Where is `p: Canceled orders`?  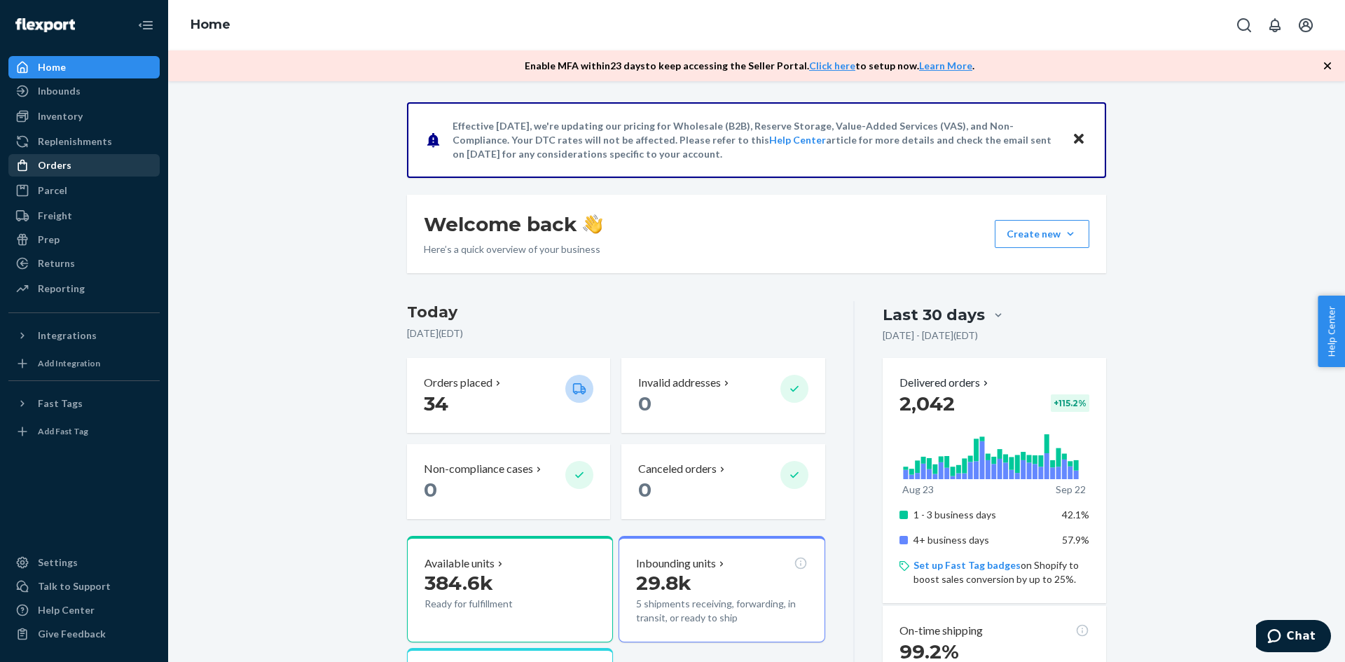
p: Canceled orders is located at coordinates (678, 469).